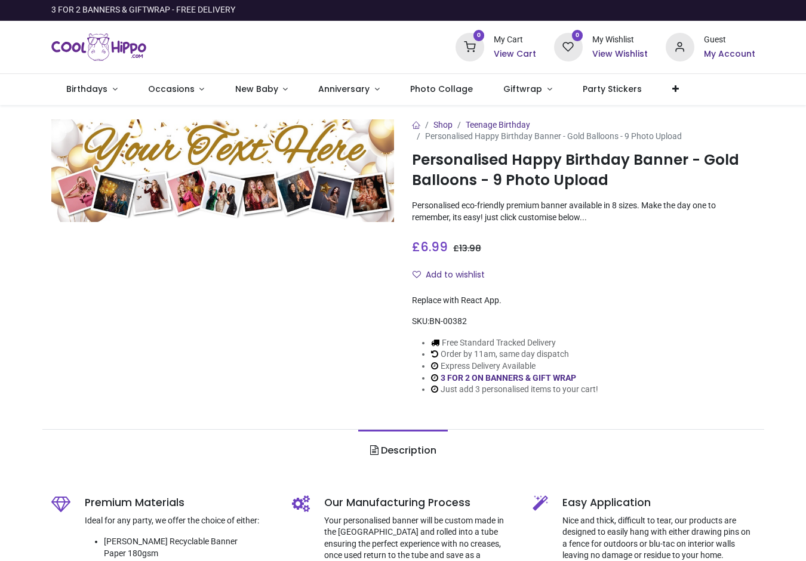  What do you see at coordinates (612, 89) in the screenshot?
I see `span: Party Stickers` at bounding box center [612, 89].